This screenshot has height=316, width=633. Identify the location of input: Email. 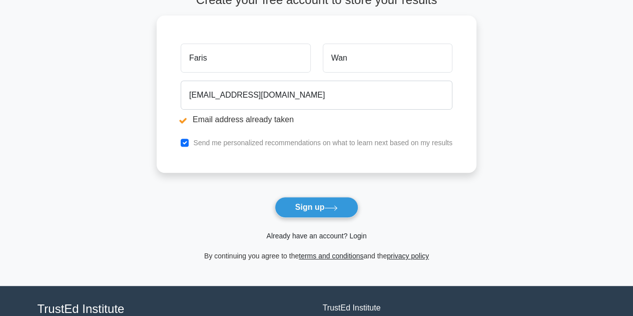
(316, 95).